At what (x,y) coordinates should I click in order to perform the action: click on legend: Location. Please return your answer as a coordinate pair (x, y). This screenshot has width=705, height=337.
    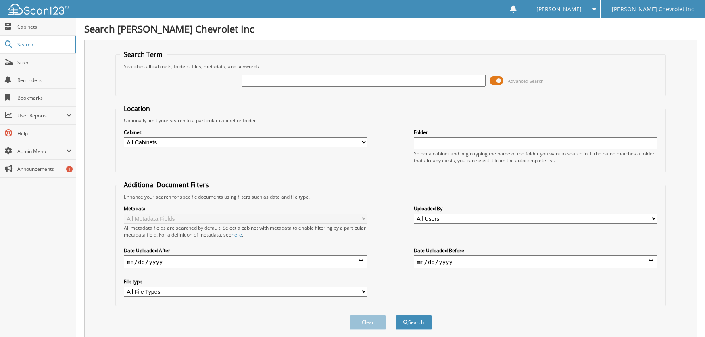
    Looking at the image, I should click on (137, 108).